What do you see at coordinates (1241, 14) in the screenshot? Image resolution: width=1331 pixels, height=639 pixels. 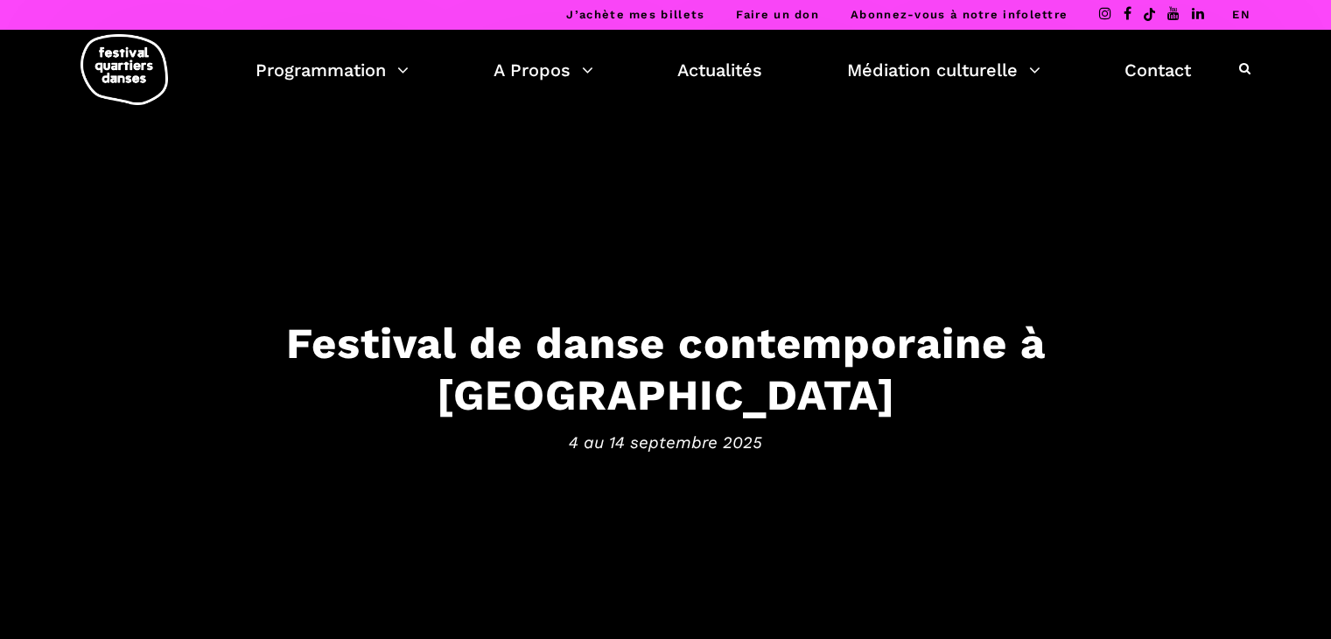 I see `a: EN` at bounding box center [1241, 14].